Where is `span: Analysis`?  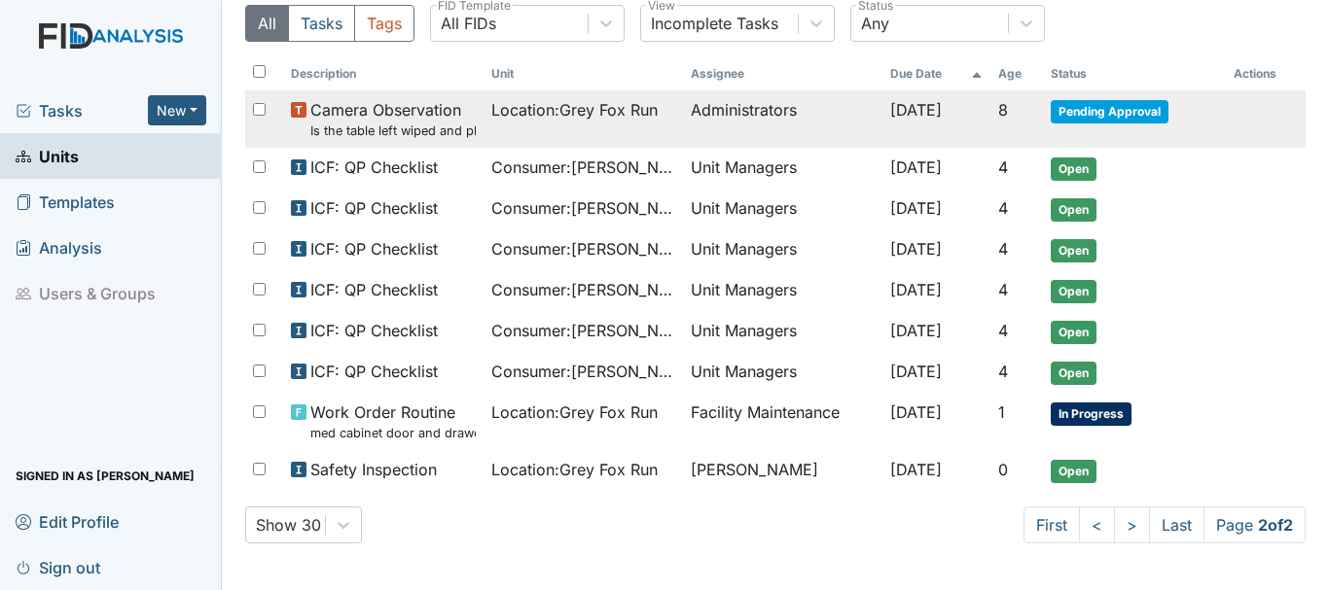 span: Analysis is located at coordinates (58, 247).